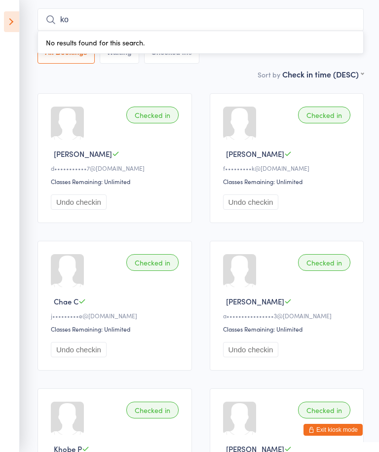 The image size is (379, 452). What do you see at coordinates (66, 301) in the screenshot?
I see `span: Chae C` at bounding box center [66, 301].